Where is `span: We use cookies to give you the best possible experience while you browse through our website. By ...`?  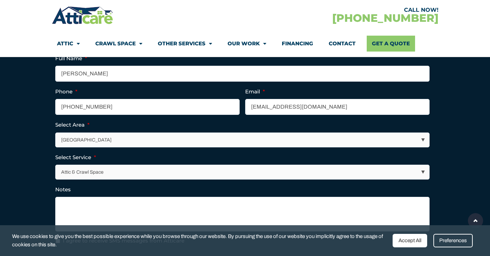 span: We use cookies to give you the best possible experience while you browse through our website. By ... is located at coordinates (200, 240).